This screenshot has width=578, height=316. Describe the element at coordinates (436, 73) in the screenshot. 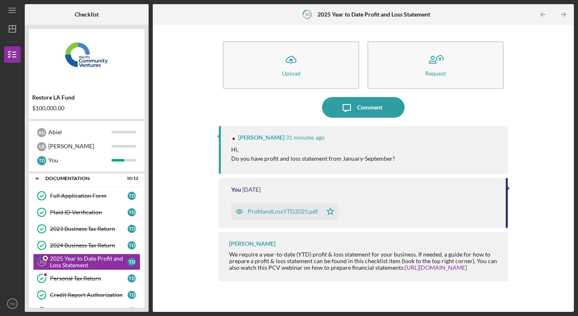

I see `div: Request` at that location.